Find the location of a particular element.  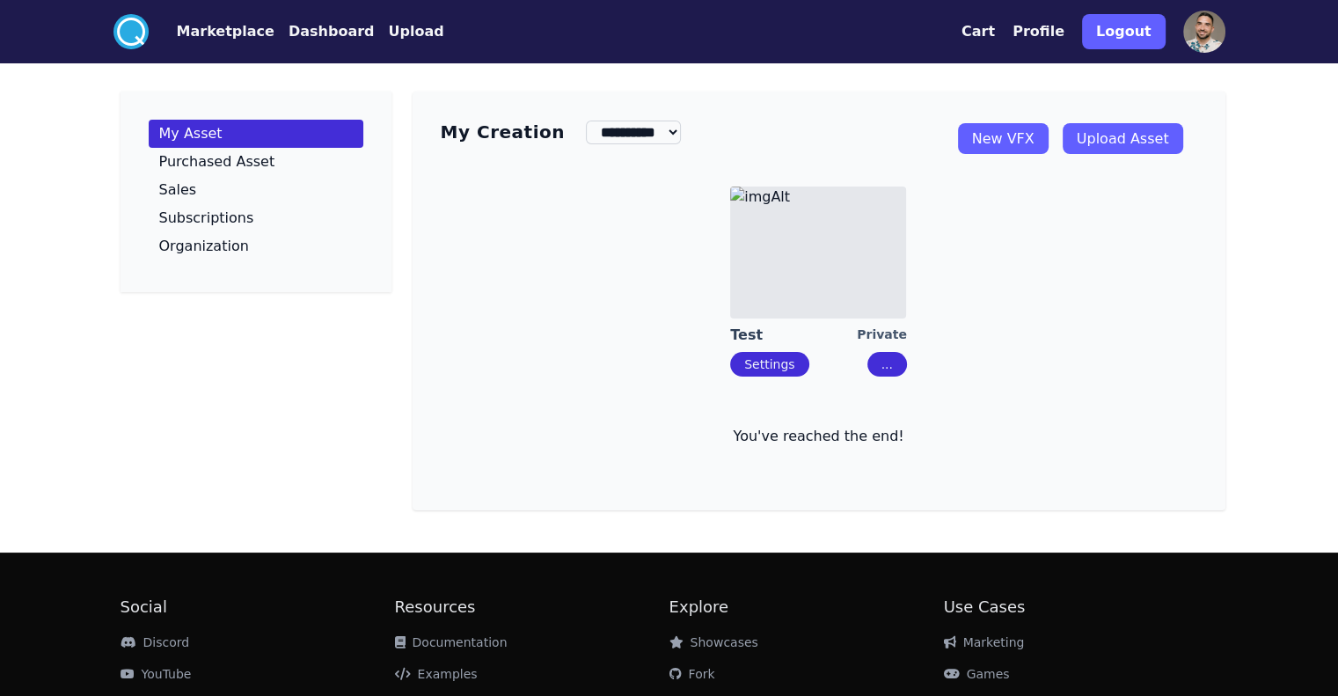

button: Cart is located at coordinates (978, 32).